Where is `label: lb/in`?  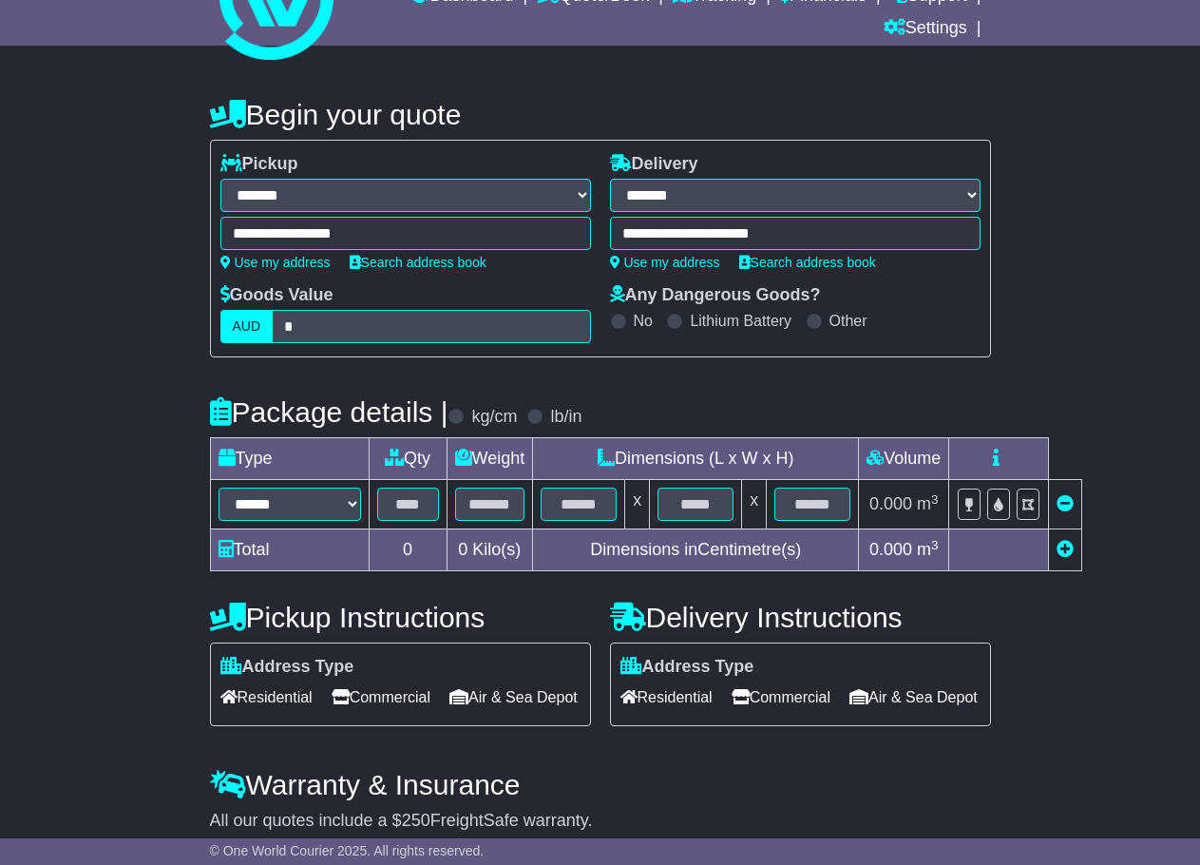 label: lb/in is located at coordinates (565, 417).